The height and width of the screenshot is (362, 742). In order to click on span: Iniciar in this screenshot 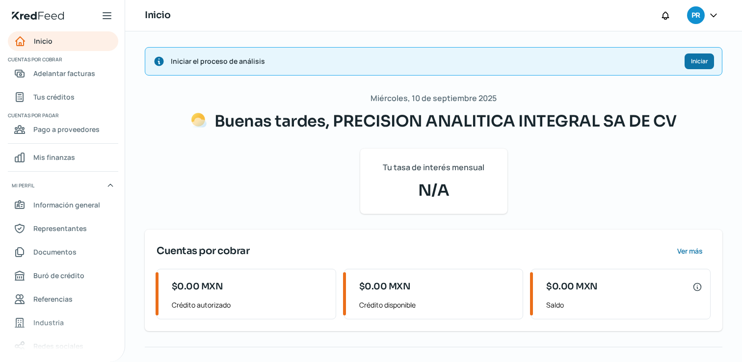, I will do `click(699, 61)`.